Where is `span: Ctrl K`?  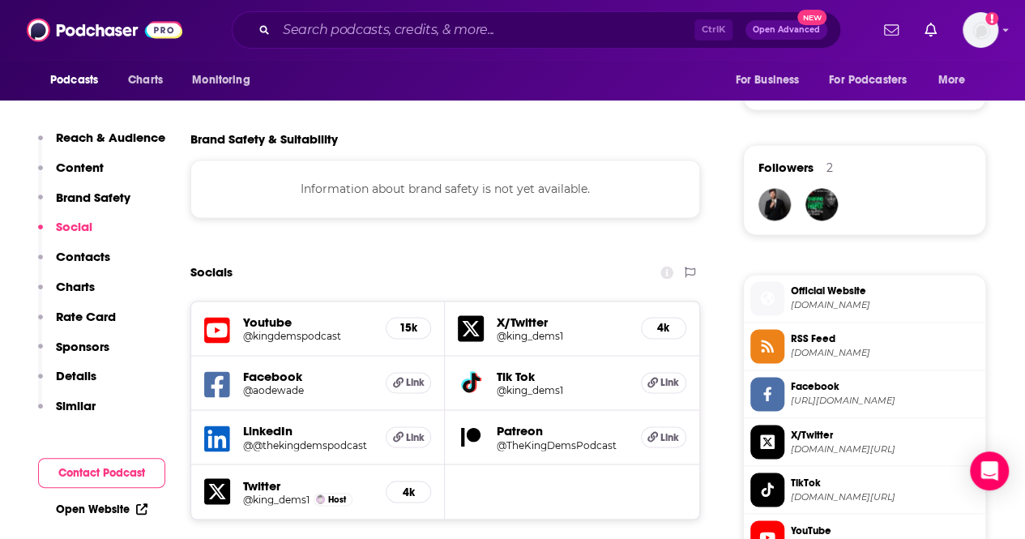
span: Ctrl K is located at coordinates (713, 30).